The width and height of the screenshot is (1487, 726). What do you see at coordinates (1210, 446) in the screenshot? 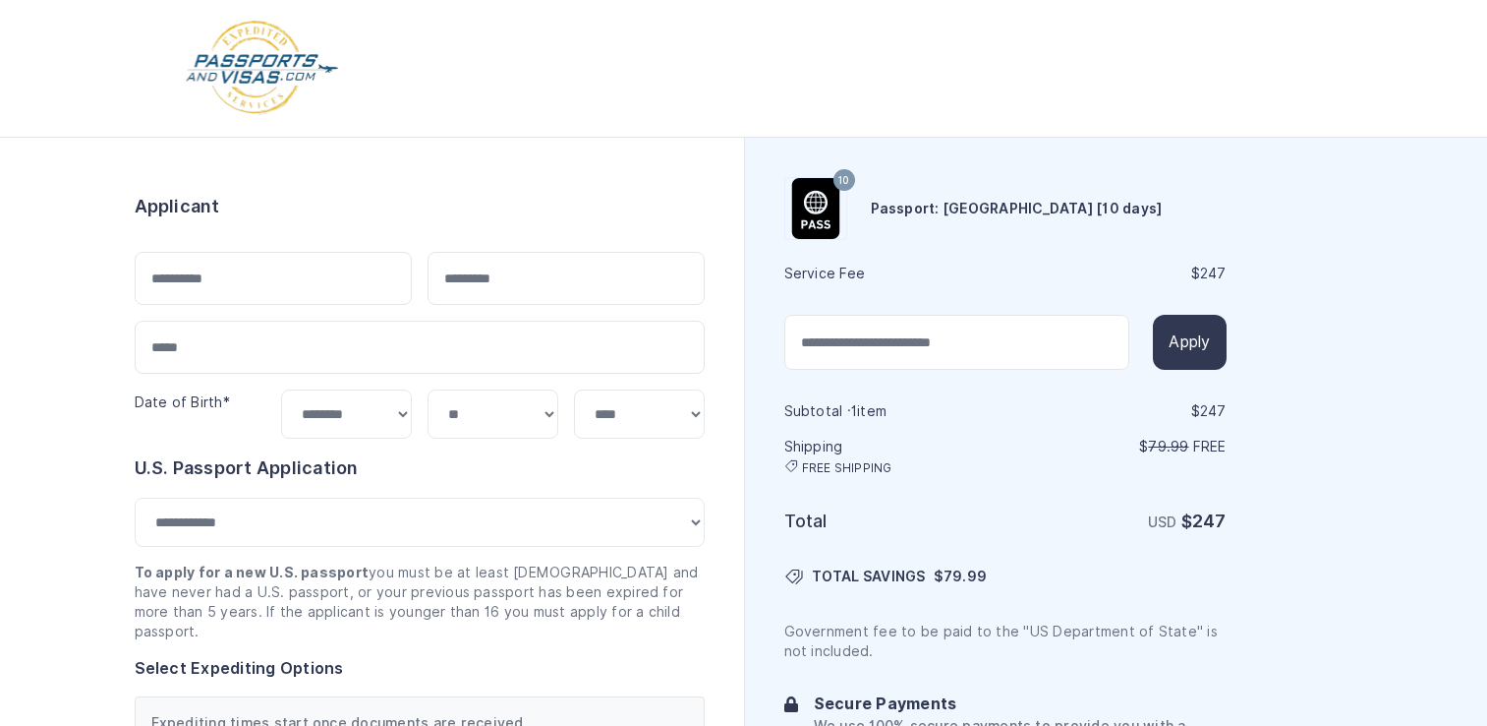
I see `span: Free` at bounding box center [1210, 446].